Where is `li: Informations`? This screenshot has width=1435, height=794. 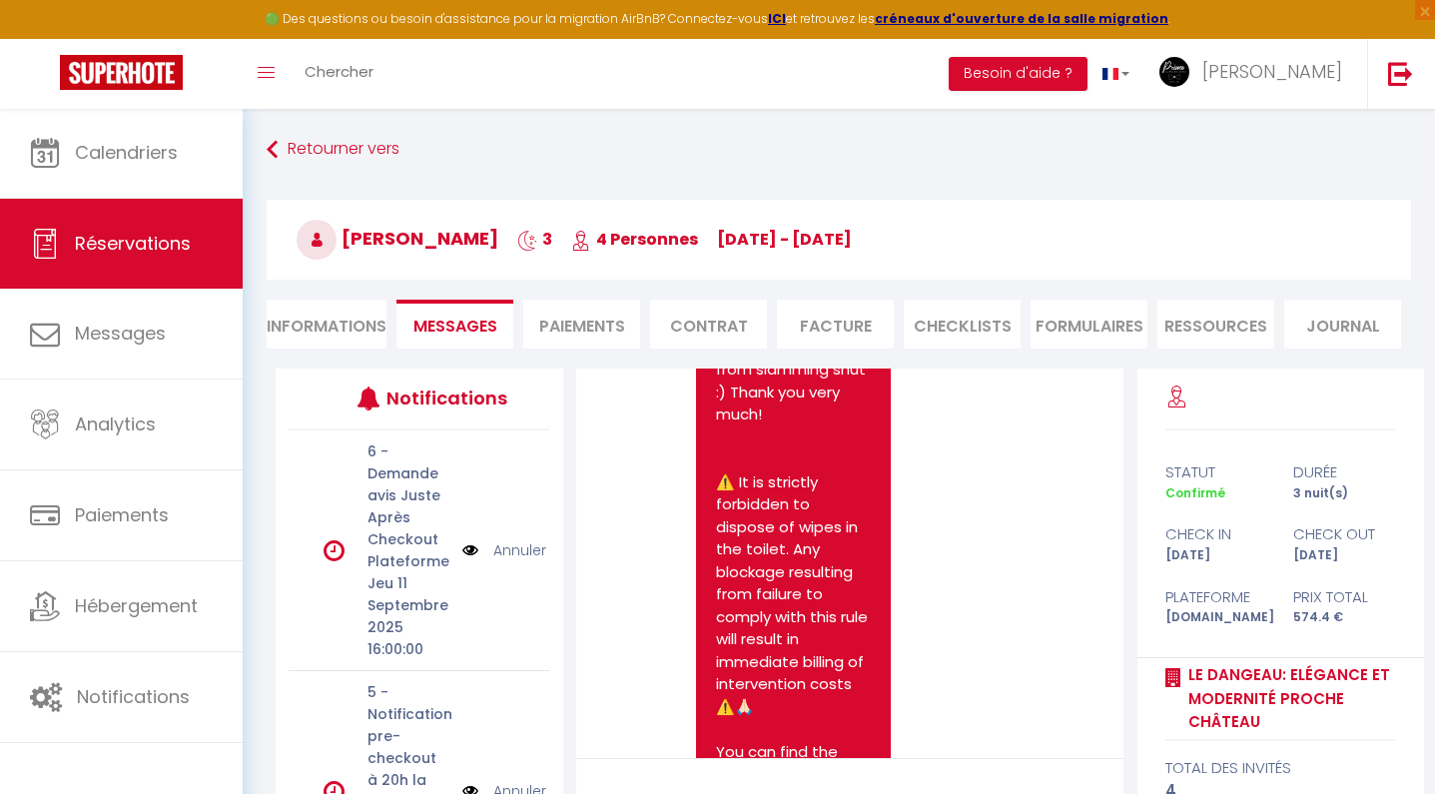 li: Informations is located at coordinates (326, 323).